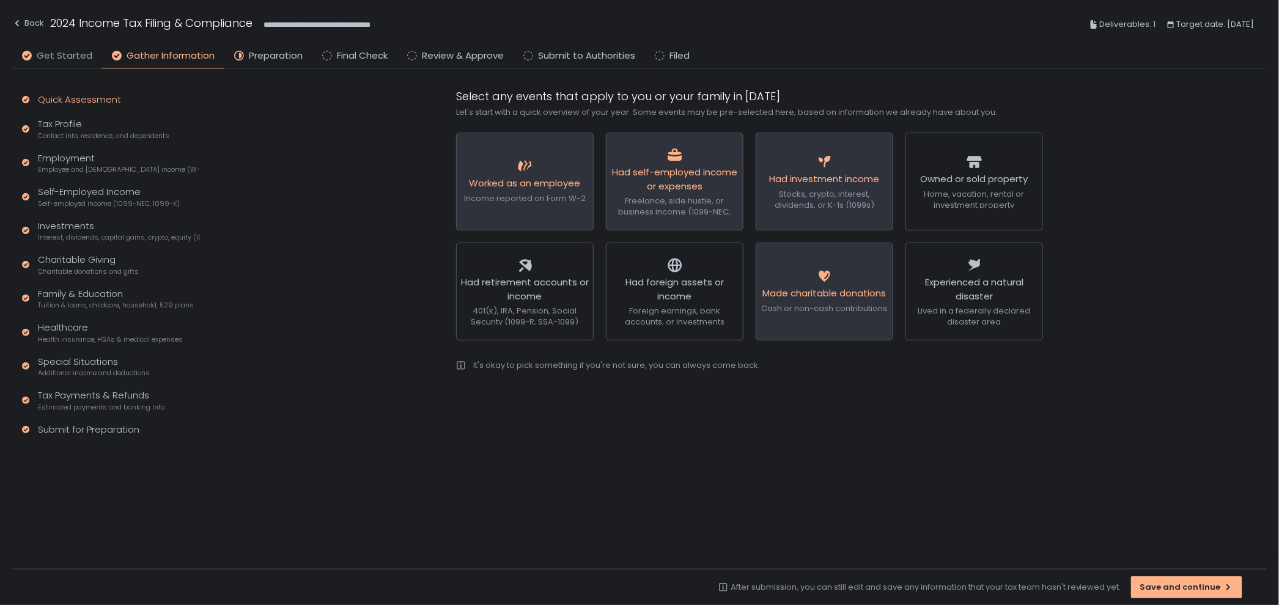 The width and height of the screenshot is (1279, 605). Describe the element at coordinates (1187, 588) in the screenshot. I see `button: Save and continue` at that location.